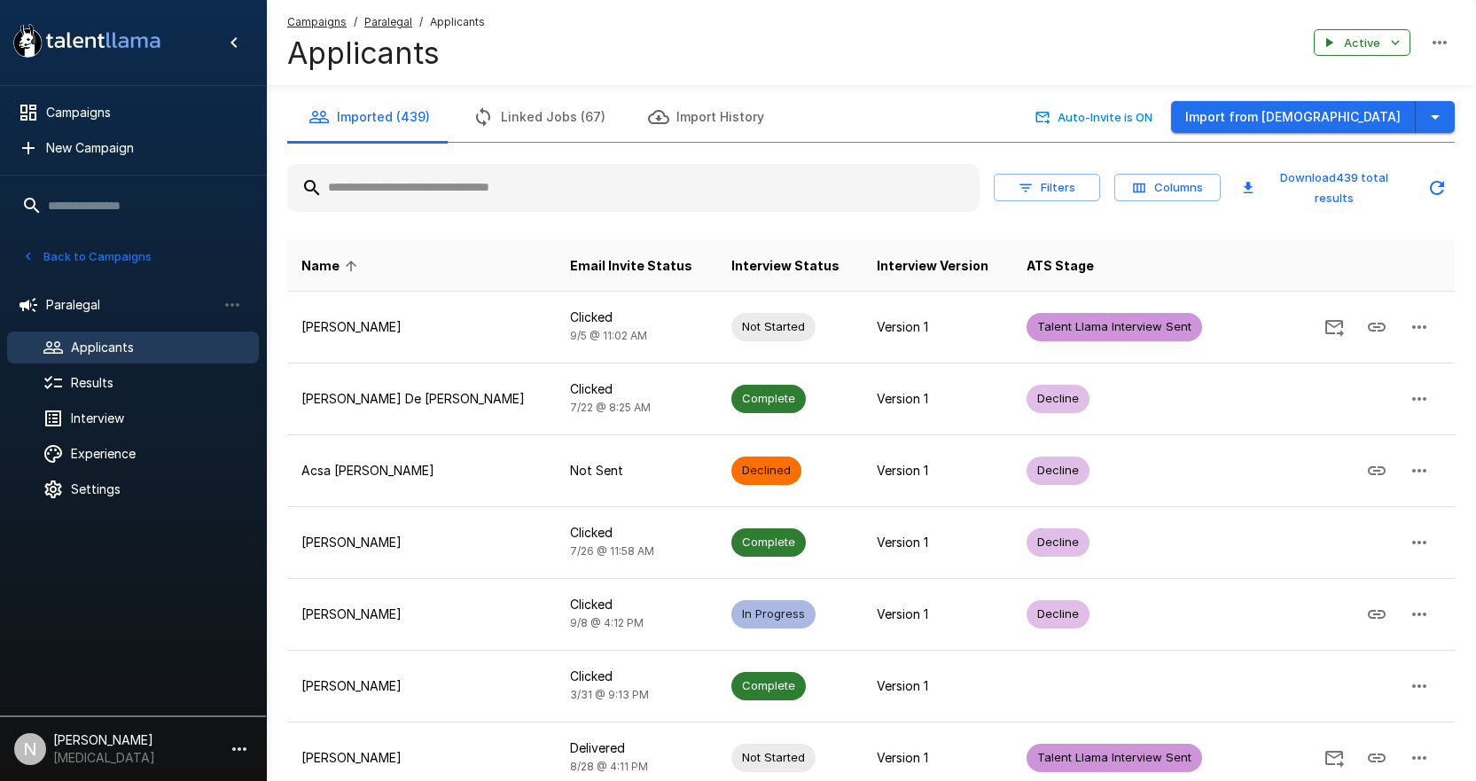 This screenshot has height=781, width=1476. Describe the element at coordinates (386, 53) in the screenshot. I see `h4: Applicants` at that location.